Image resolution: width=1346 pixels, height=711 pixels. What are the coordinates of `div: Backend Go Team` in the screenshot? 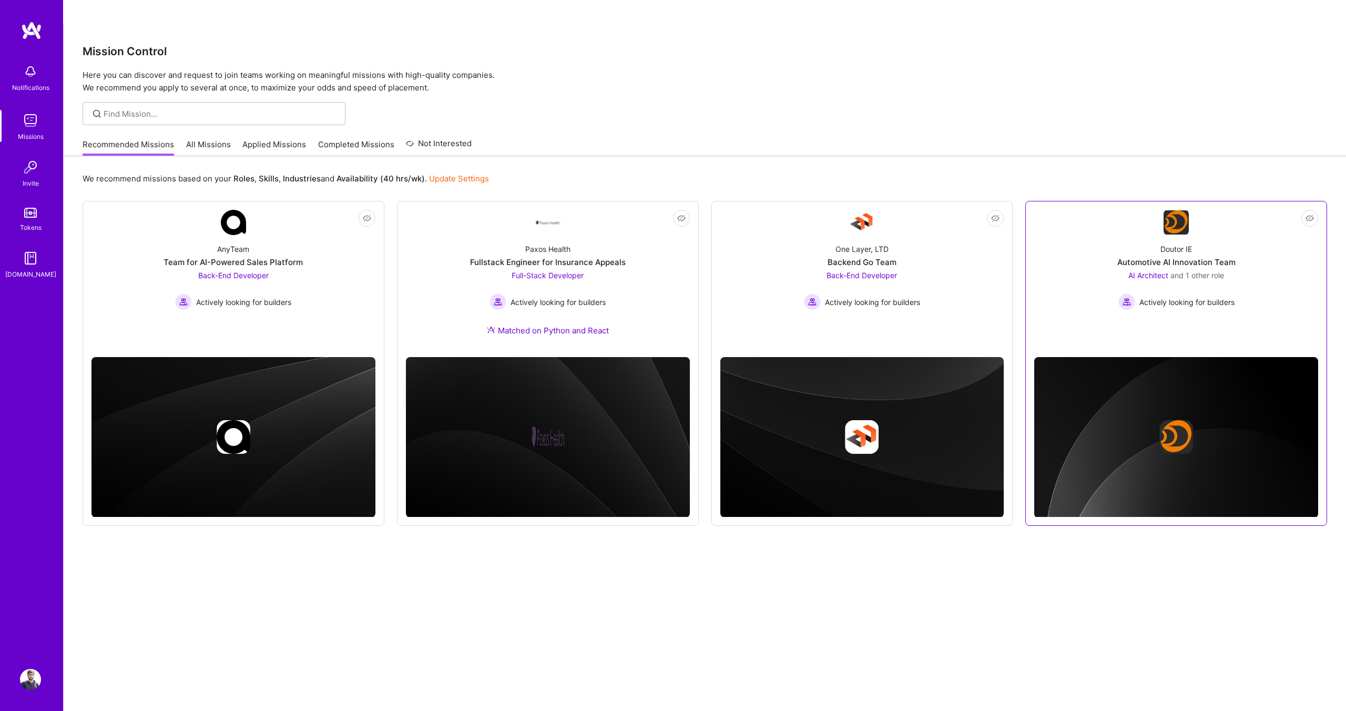 It's located at (862, 262).